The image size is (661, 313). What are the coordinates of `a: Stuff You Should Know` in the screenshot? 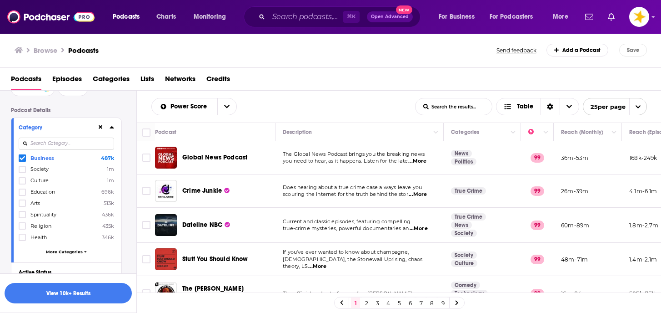 It's located at (166, 259).